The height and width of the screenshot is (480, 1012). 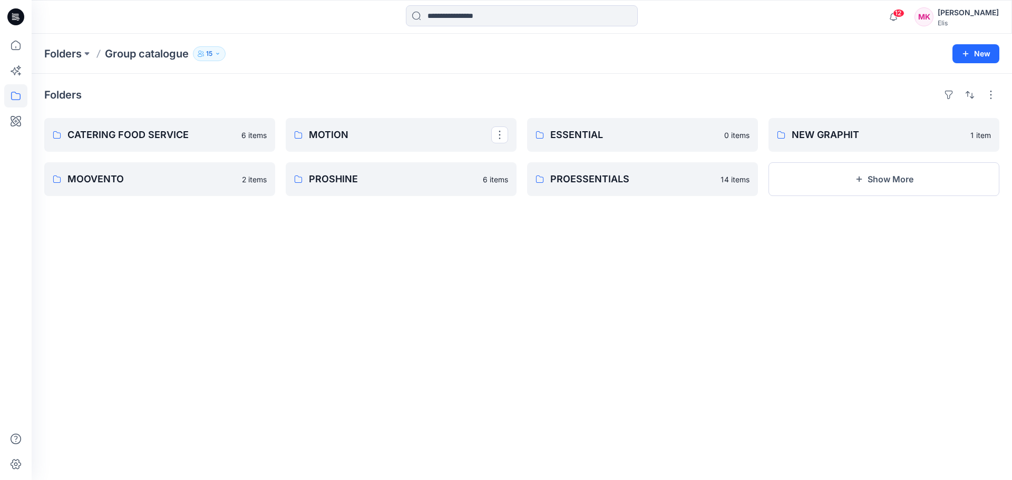 What do you see at coordinates (401, 135) in the screenshot?
I see `a: MOTION` at bounding box center [401, 135].